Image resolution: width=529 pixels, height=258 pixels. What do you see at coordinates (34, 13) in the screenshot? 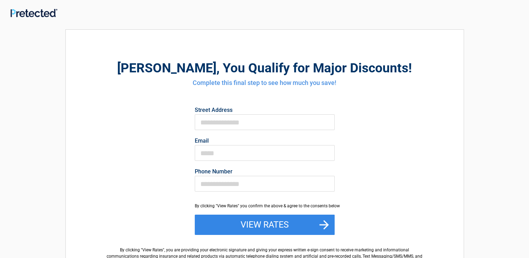
I see `img: Main Logo` at bounding box center [34, 13].